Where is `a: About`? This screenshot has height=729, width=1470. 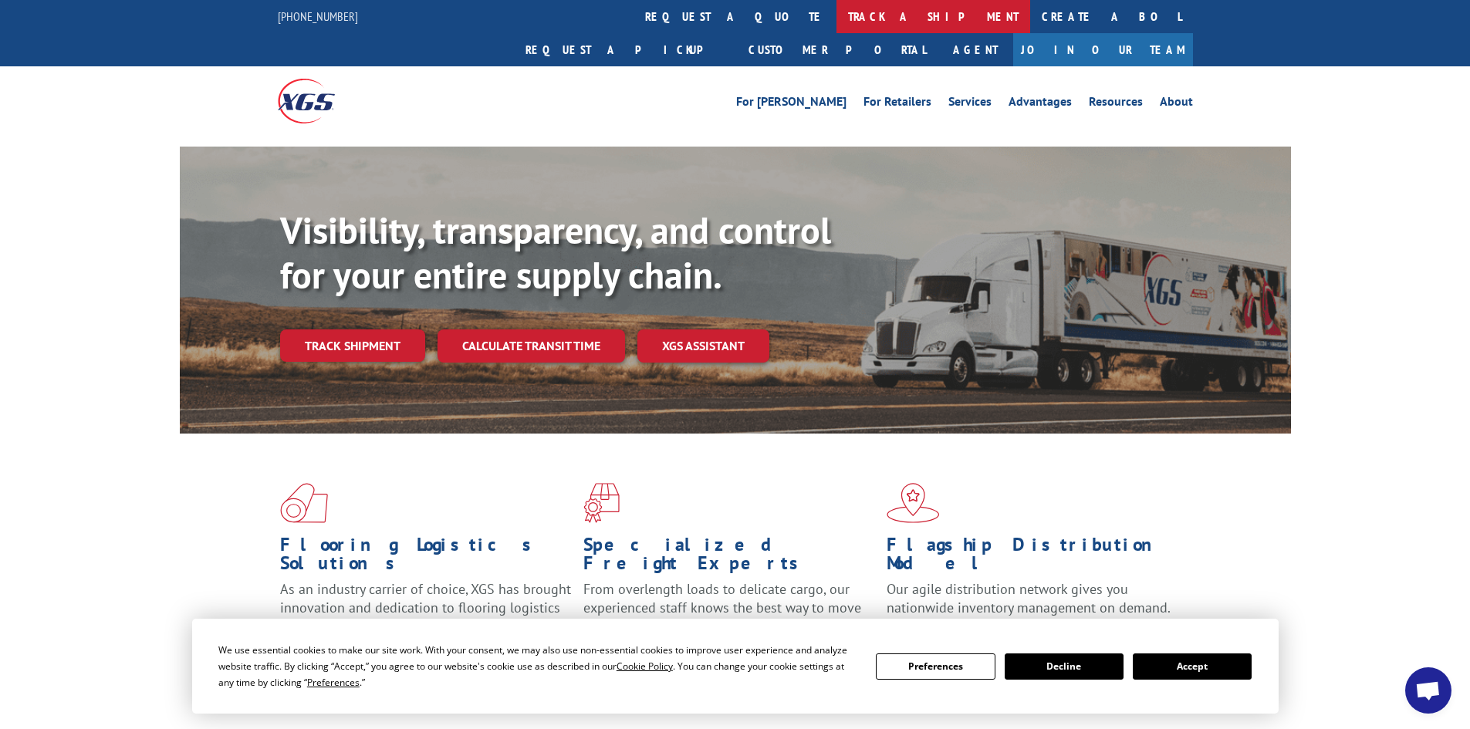
a: About is located at coordinates (1176, 104).